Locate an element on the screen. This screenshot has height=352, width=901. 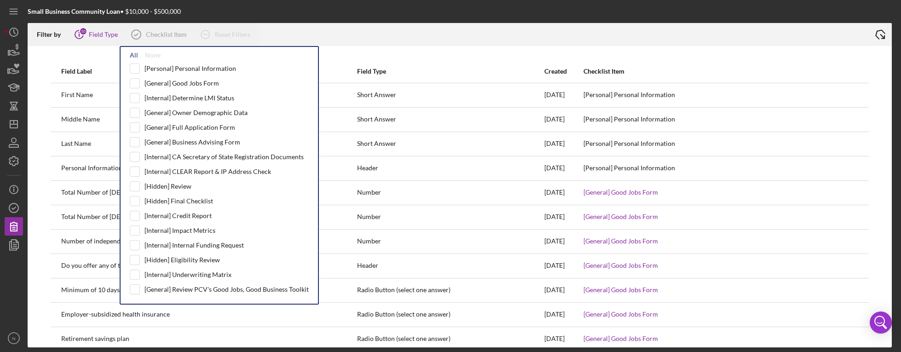
div: Reset Filters is located at coordinates (232, 34).